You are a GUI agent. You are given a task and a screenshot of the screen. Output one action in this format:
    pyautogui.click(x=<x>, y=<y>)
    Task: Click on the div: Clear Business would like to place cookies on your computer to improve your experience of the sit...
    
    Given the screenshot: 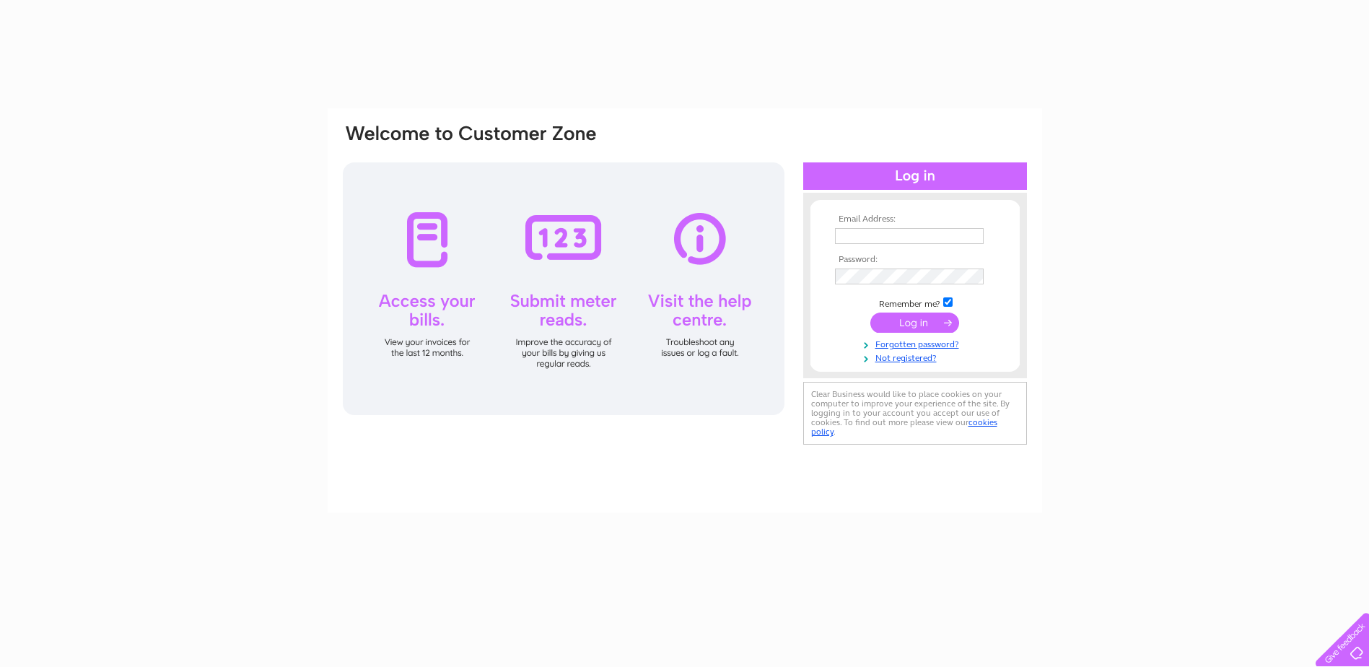 What is the action you would take?
    pyautogui.click(x=915, y=413)
    